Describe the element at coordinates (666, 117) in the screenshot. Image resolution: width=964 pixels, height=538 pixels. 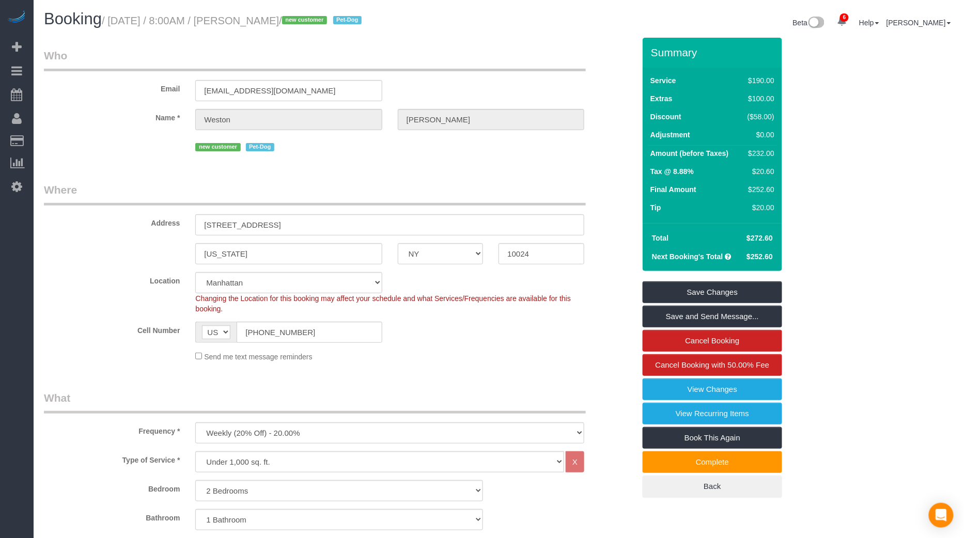
I see `label: Discount` at that location.